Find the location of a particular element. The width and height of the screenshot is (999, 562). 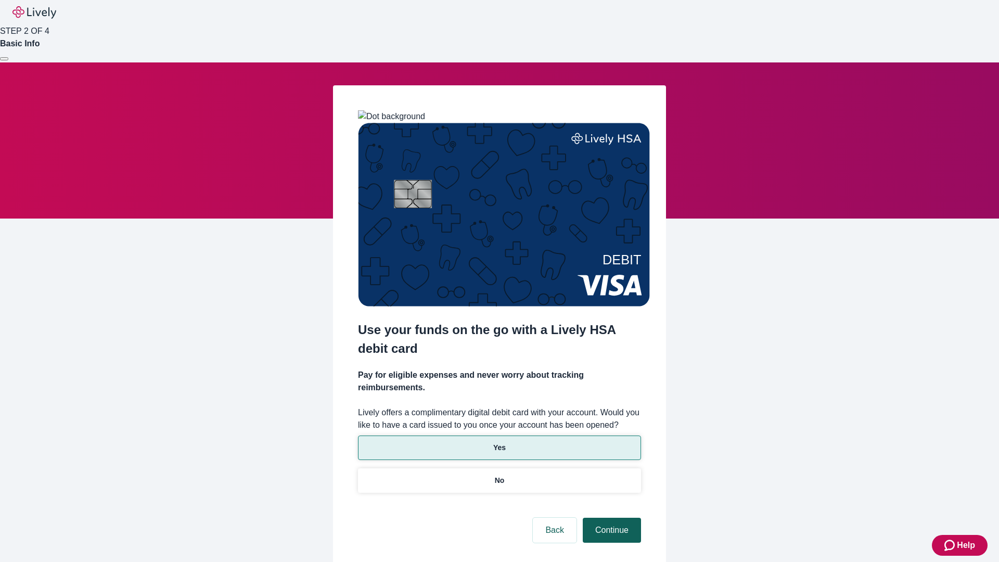

p: No is located at coordinates (500, 480).